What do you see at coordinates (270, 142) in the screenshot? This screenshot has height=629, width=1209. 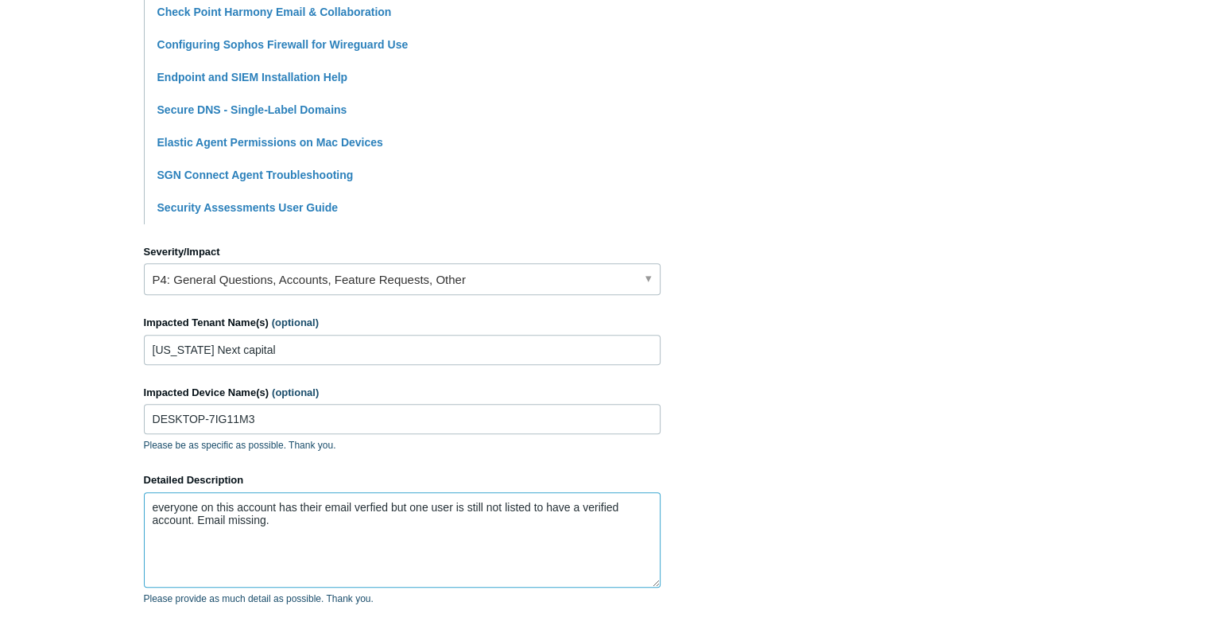 I see `a: Elastic Agent Permissions on Mac Devices` at bounding box center [270, 142].